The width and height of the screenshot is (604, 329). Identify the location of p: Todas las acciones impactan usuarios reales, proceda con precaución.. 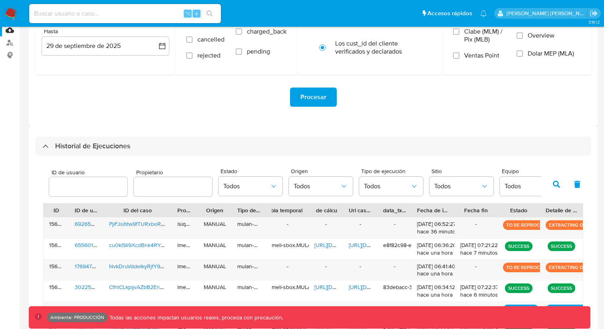
(195, 317).